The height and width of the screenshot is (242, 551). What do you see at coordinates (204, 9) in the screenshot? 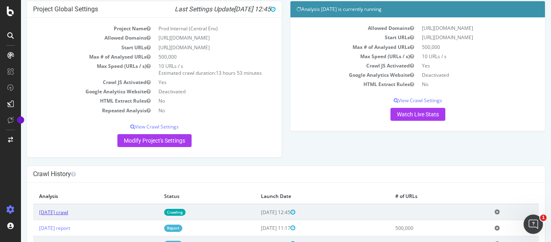
I see `i: Last Settings Update` at bounding box center [204, 9].